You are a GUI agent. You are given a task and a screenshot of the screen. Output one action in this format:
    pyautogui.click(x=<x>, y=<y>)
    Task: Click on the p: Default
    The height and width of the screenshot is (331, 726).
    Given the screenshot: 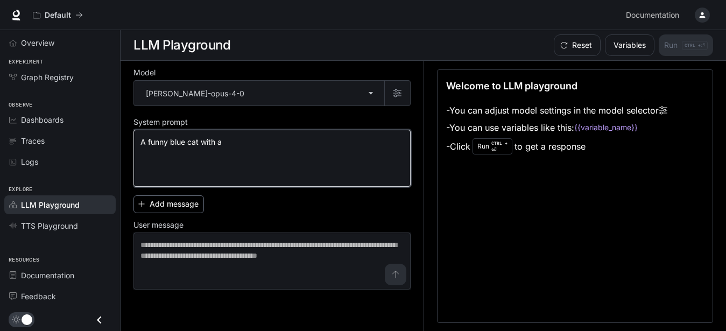 What is the action you would take?
    pyautogui.click(x=58, y=15)
    